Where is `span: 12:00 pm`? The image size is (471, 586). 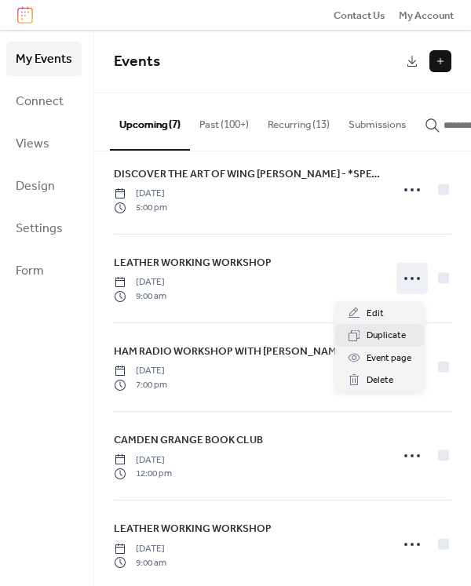
span: 12:00 pm is located at coordinates (143, 474).